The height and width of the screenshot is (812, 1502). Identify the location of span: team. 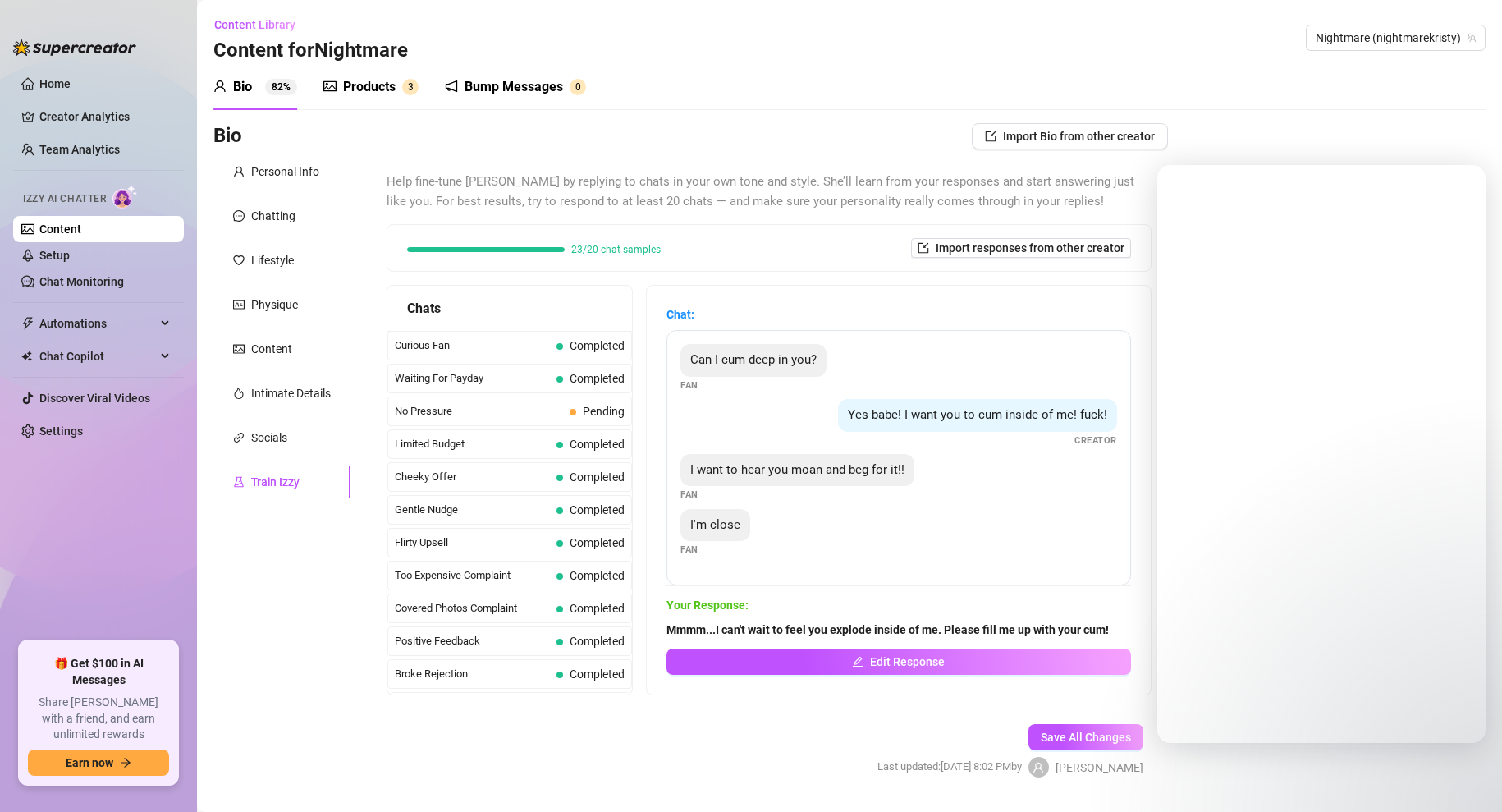
(1472, 37).